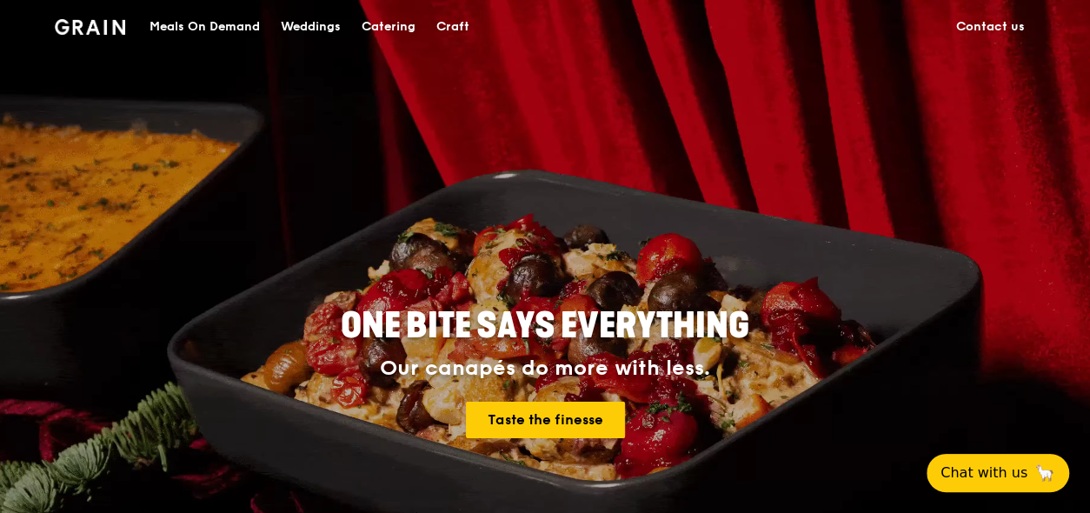 The image size is (1090, 513). Describe the element at coordinates (545, 420) in the screenshot. I see `a: Taste the finesse` at that location.